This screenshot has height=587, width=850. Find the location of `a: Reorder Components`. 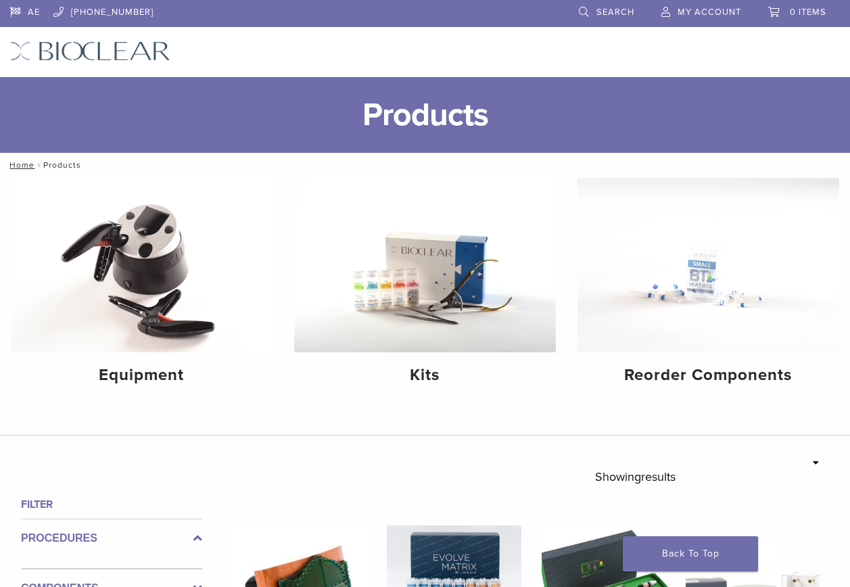

a: Reorder Components is located at coordinates (708, 287).